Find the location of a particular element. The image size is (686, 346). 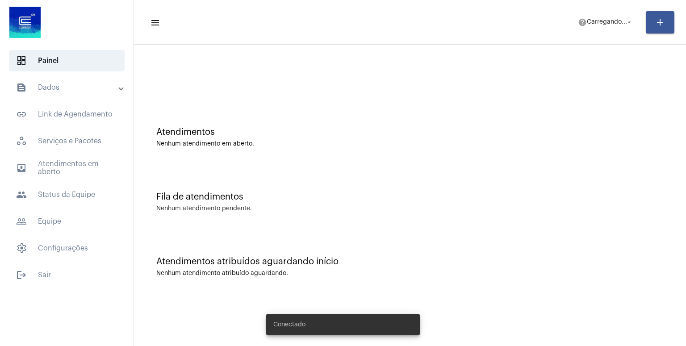

span: Configurações is located at coordinates (67, 248).